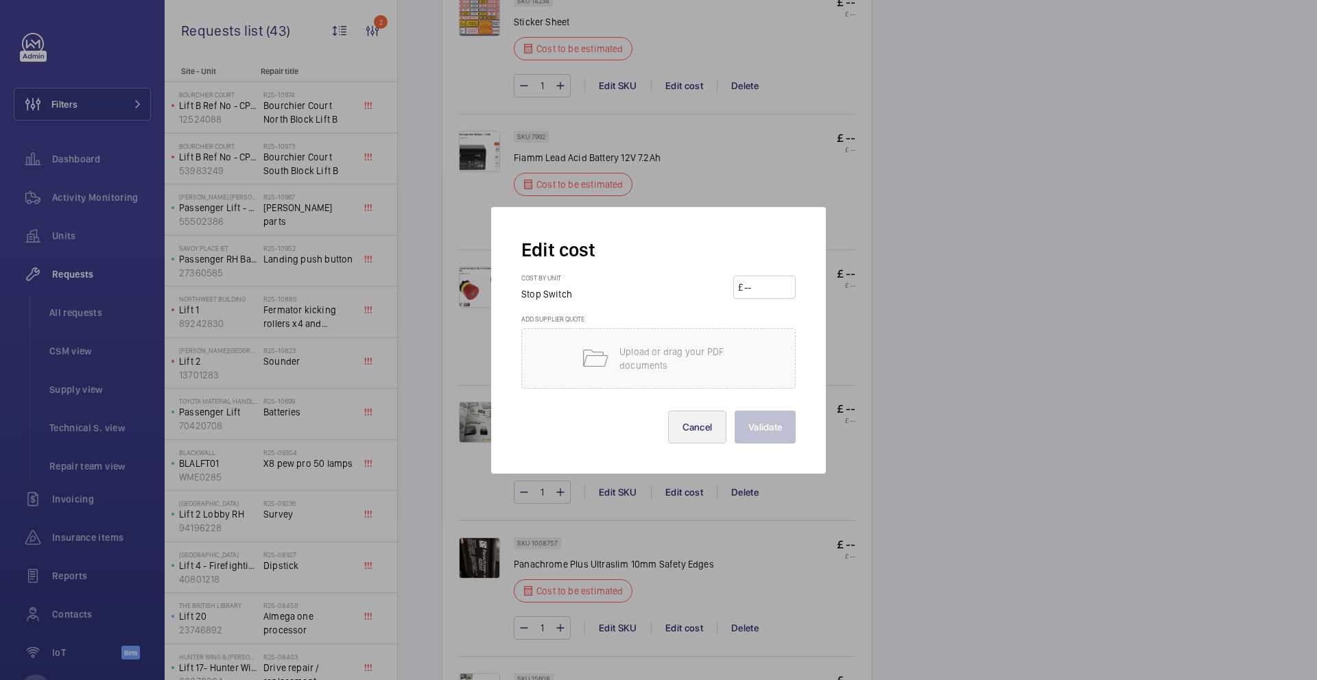  Describe the element at coordinates (553, 281) in the screenshot. I see `h3: Cost by unit` at that location.